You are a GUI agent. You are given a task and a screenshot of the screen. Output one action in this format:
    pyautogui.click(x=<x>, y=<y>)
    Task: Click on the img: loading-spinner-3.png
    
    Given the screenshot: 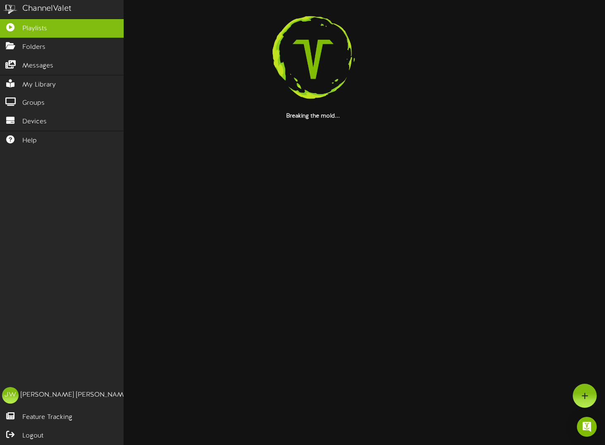 What is the action you would take?
    pyautogui.click(x=313, y=59)
    